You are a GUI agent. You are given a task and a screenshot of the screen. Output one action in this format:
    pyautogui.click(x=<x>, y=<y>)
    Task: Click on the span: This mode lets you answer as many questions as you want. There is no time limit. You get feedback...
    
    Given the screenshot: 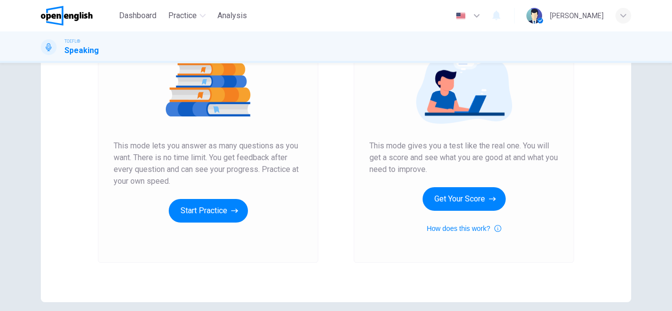 What is the action you would take?
    pyautogui.click(x=208, y=164)
    